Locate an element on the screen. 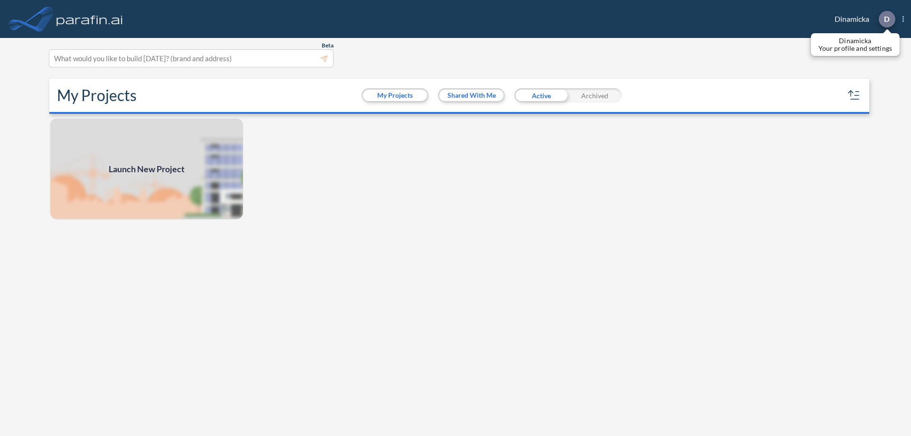 This screenshot has width=911, height=436. span: Beta is located at coordinates (327, 46).